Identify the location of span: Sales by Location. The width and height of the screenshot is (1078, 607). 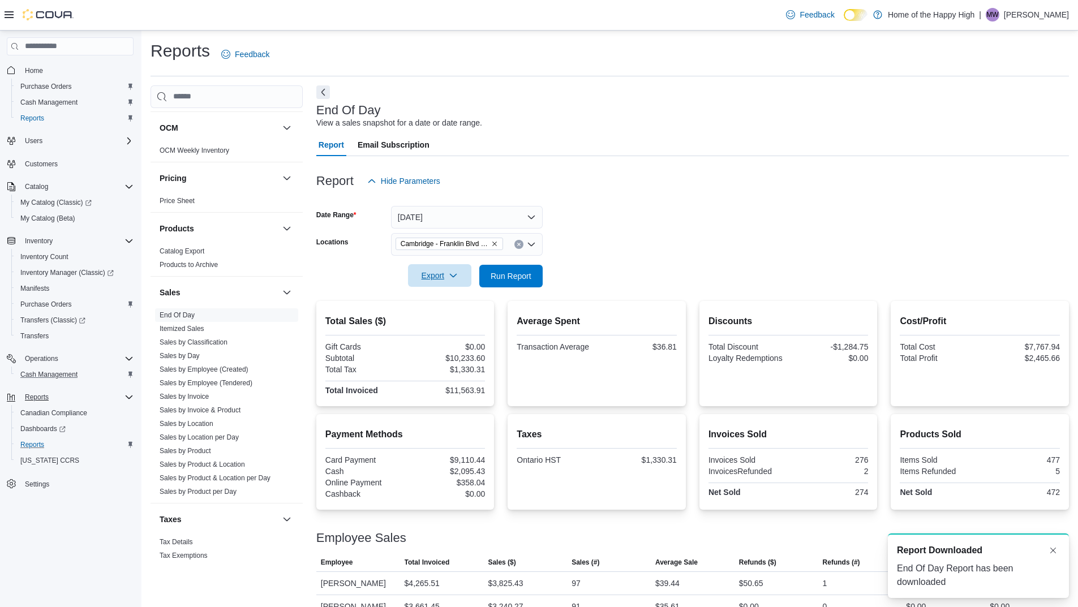
(186, 424).